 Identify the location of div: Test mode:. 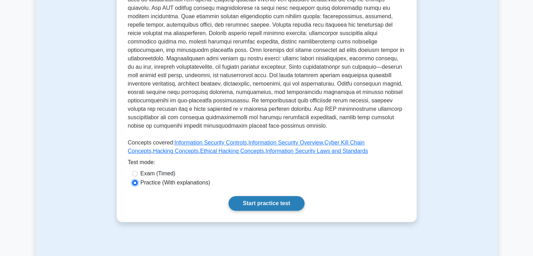
(267, 164).